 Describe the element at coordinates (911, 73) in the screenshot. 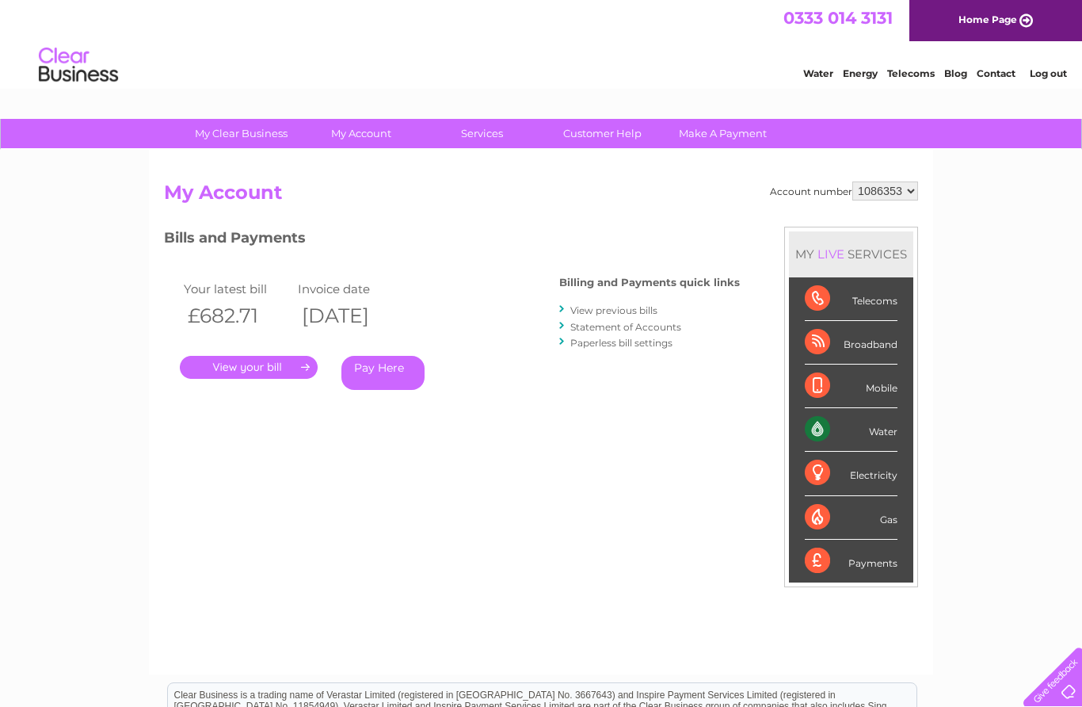

I see `a: Telecoms` at that location.